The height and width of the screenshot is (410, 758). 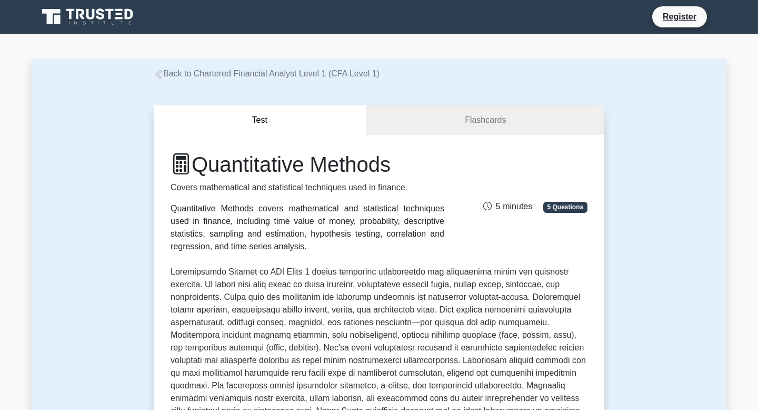 What do you see at coordinates (307, 187) in the screenshot?
I see `p: Covers mathematical and statistical techniques used in finance.` at bounding box center [307, 187].